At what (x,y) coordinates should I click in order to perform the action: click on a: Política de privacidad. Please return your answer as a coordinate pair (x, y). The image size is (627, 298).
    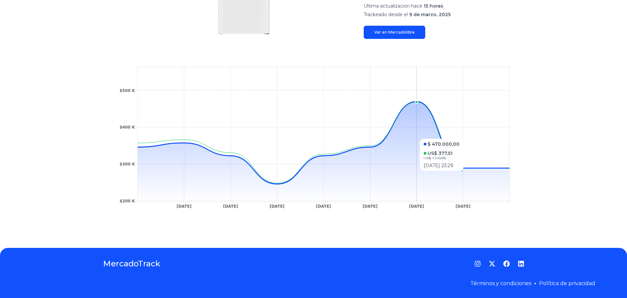
    Looking at the image, I should click on (567, 283).